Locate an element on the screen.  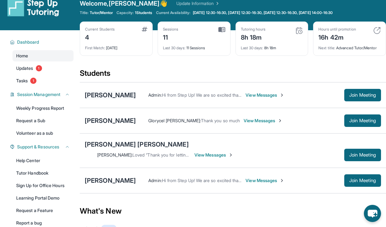
button: Support & Resources is located at coordinates (42, 147).